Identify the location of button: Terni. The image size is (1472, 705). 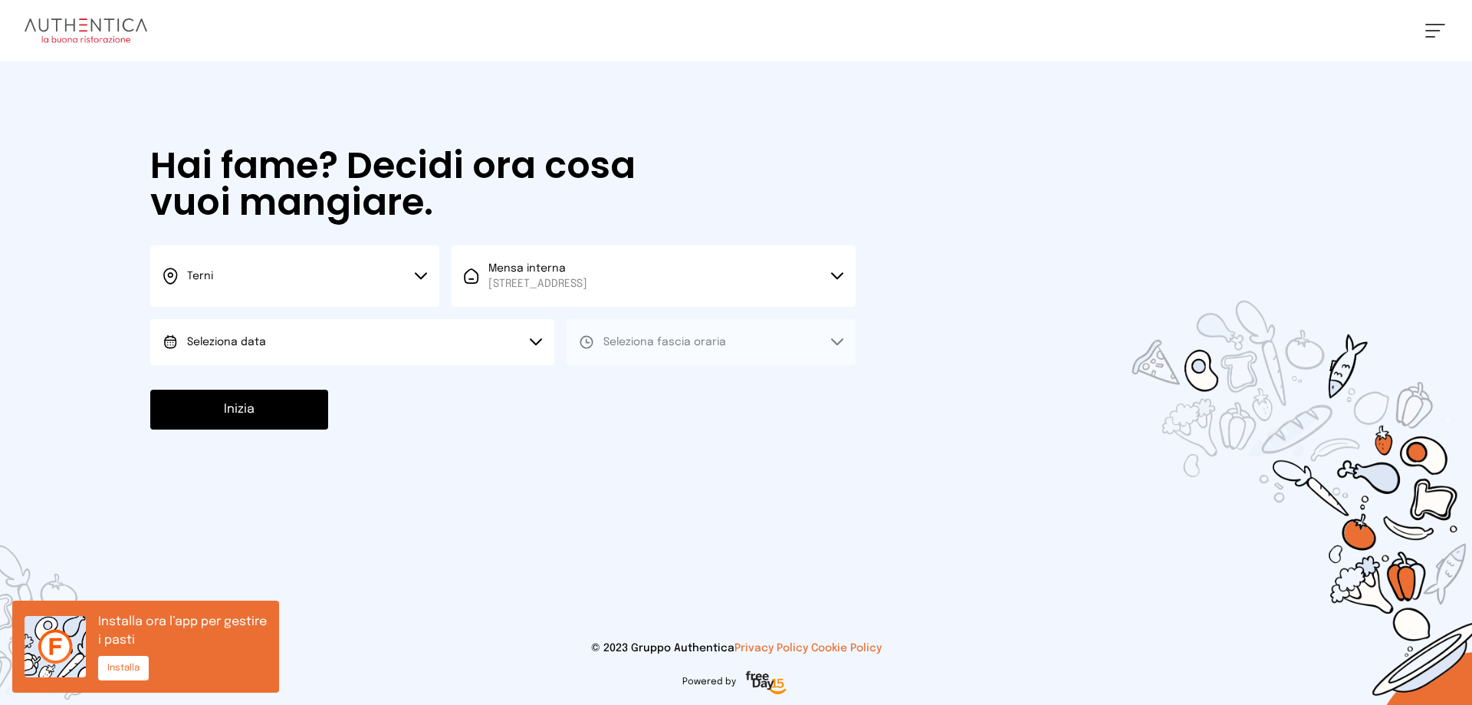
(294, 276).